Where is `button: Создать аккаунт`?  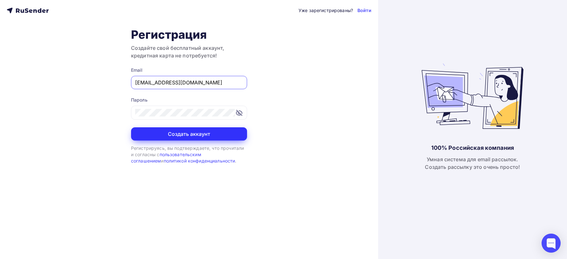
button: Создать аккаунт is located at coordinates (189, 134).